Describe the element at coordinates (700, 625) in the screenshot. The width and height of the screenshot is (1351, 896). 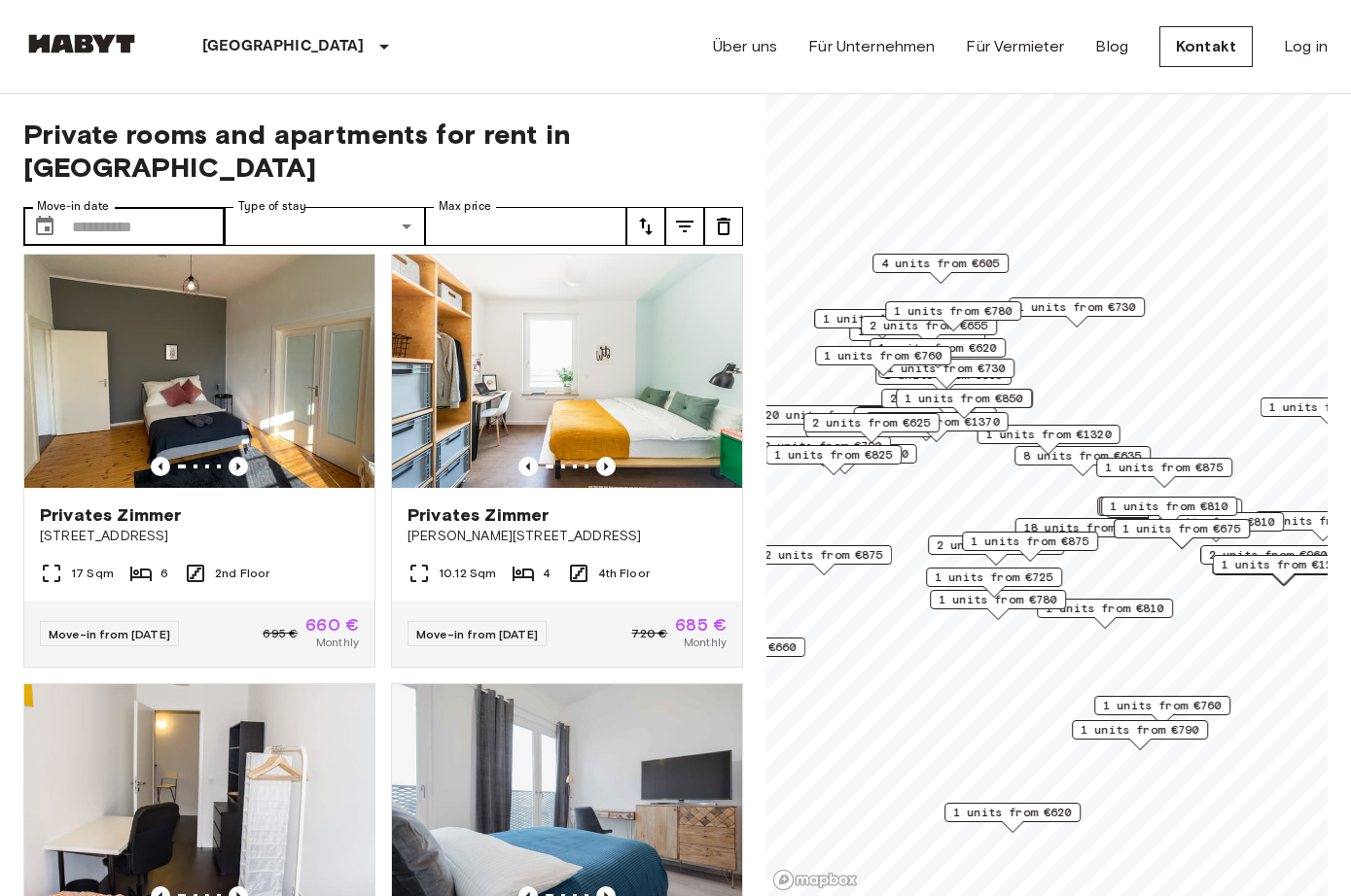
I see `span: 685 €` at that location.